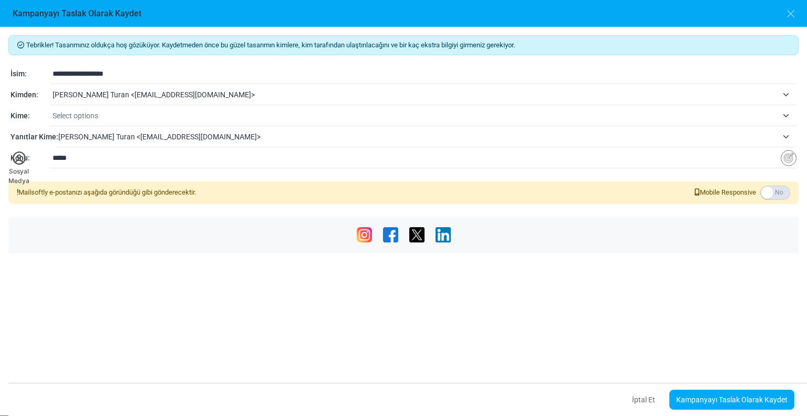 The image size is (807, 416). Describe the element at coordinates (404, 45) in the screenshot. I see `div: Tebrikler! Tasarımınız oldukça hoş gözüküyor. Kaydetmeden önce bu güzel tasarımın kimlere, kim ta...` at that location.